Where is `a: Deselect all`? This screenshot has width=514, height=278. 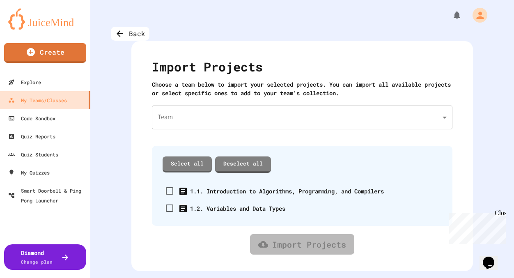 a: Deselect all is located at coordinates (243, 165).